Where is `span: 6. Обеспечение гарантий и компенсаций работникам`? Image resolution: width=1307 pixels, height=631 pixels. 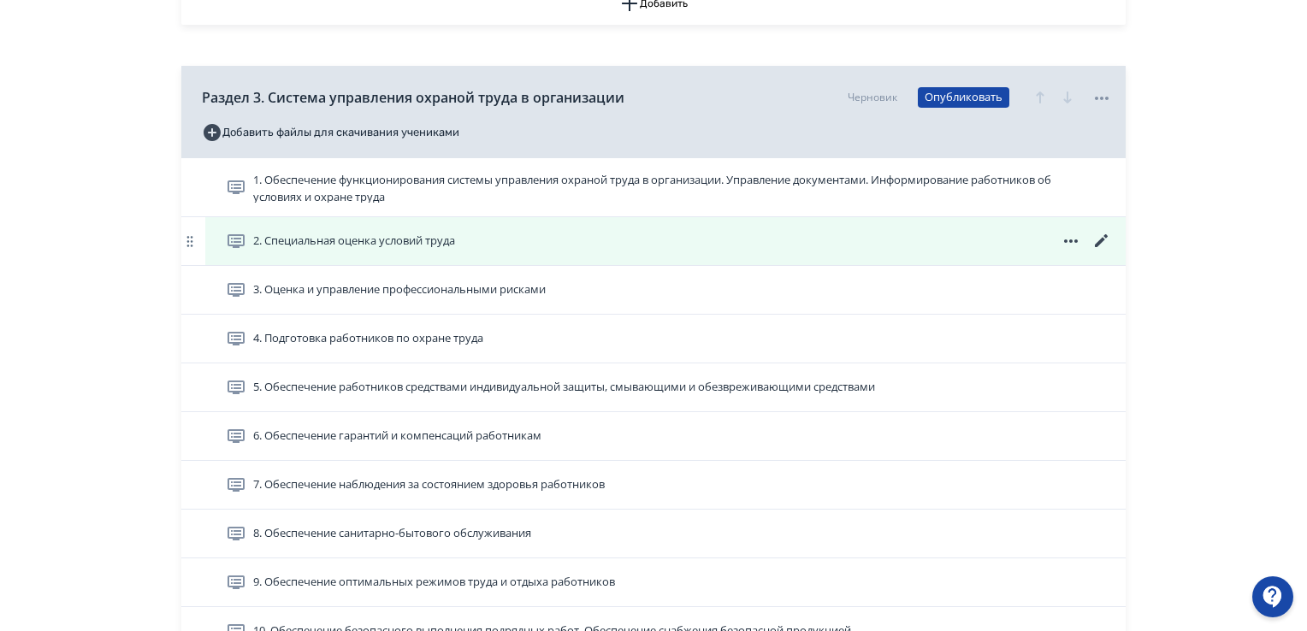 span: 6. Обеспечение гарантий и компенсаций работникам is located at coordinates (397, 436).